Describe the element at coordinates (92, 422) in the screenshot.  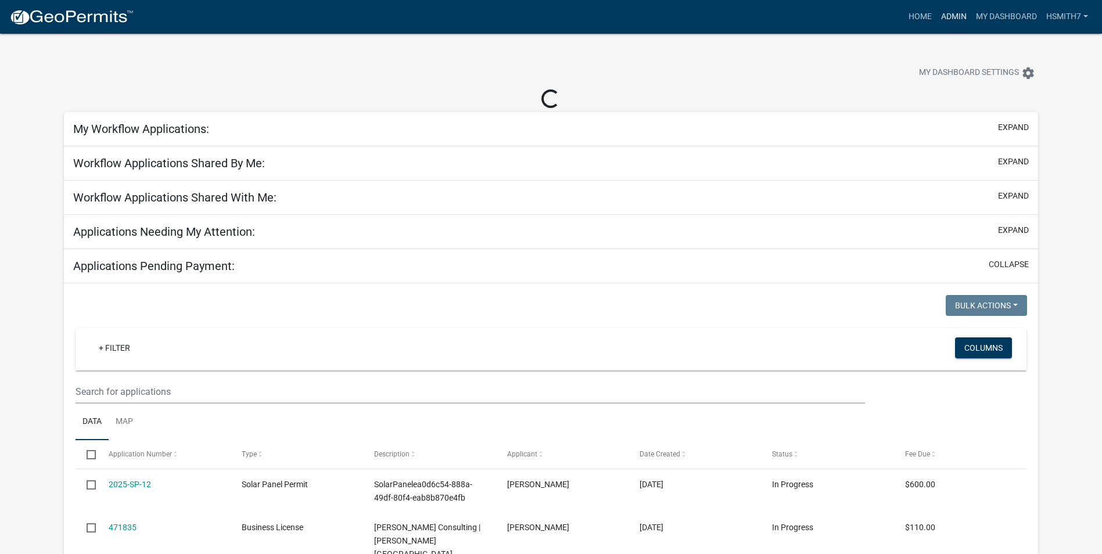
I see `a: Data` at that location.